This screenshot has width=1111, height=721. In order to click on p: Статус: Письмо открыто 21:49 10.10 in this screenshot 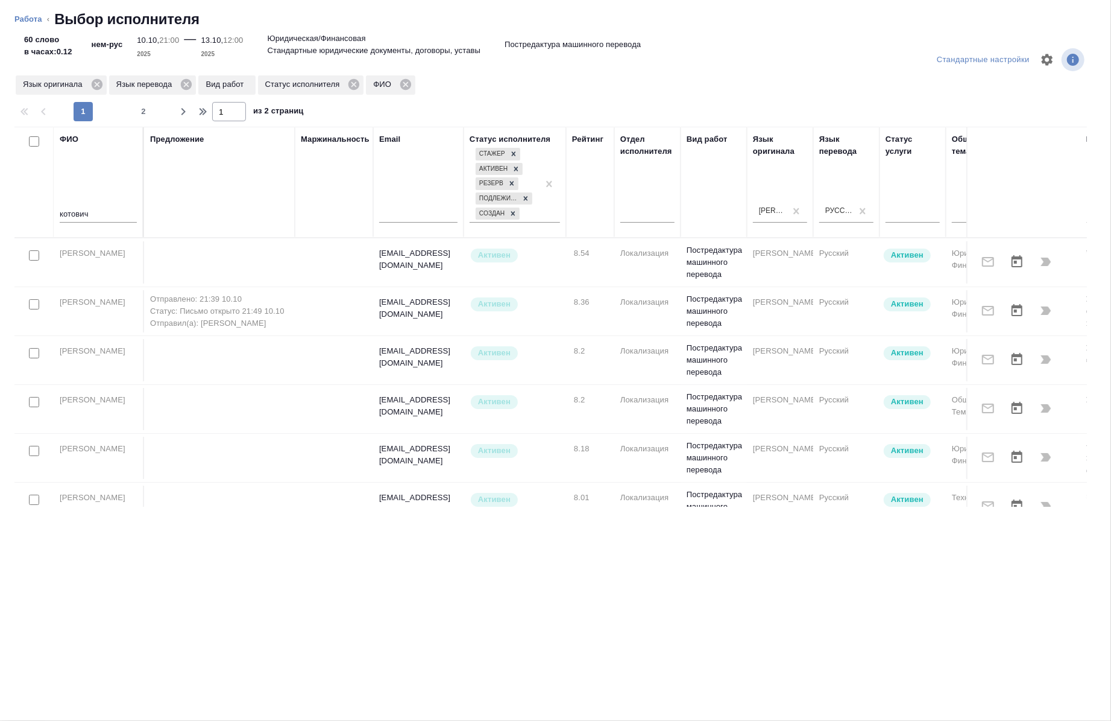, I will do `click(219, 311)`.